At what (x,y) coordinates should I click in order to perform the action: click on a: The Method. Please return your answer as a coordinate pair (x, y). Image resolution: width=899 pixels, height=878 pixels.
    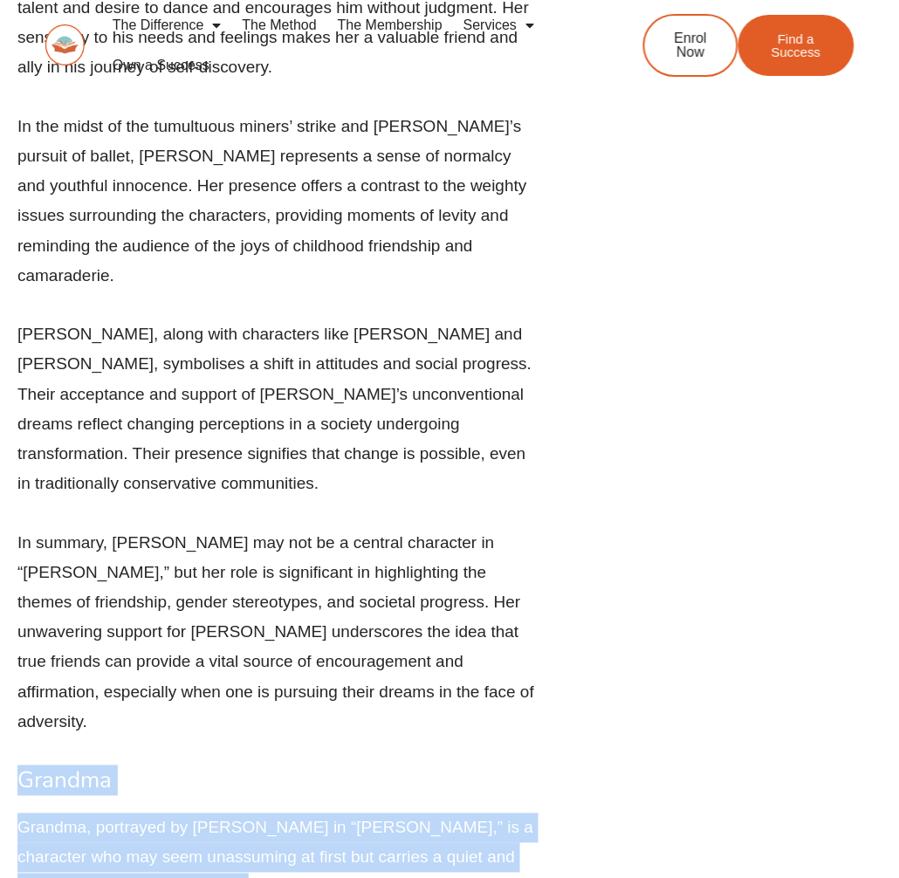
    Looking at the image, I should click on (279, 25).